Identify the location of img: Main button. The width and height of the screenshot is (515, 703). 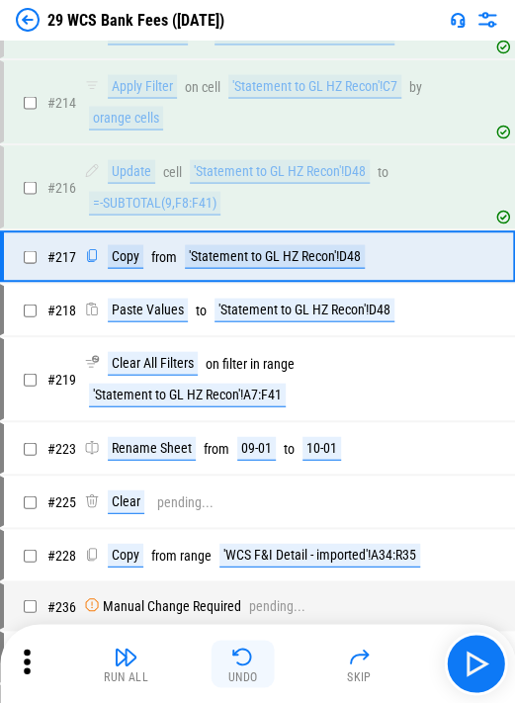
(476, 663).